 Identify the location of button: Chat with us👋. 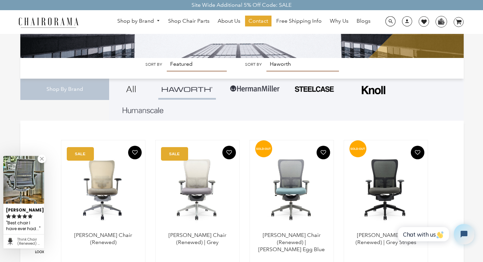
(31, 16).